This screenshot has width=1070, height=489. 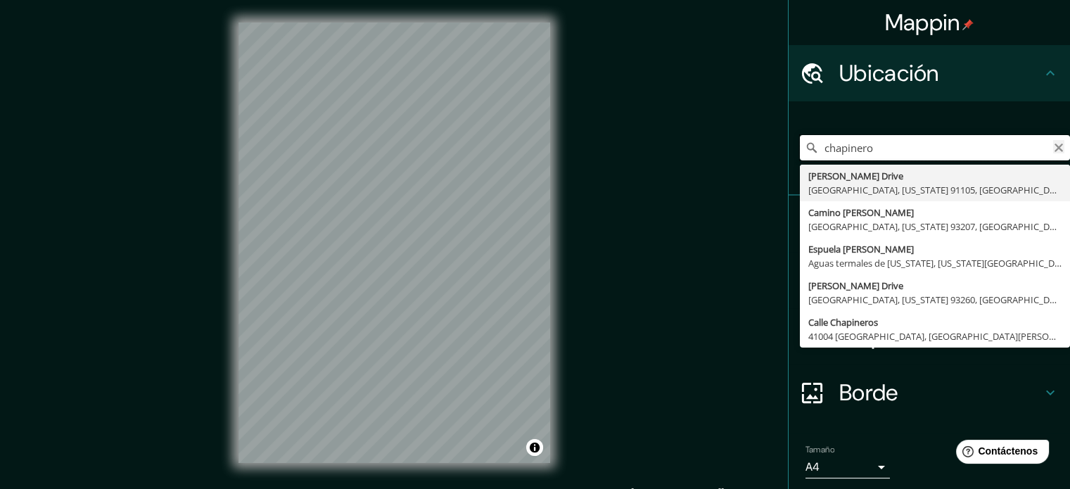 What do you see at coordinates (929, 392) in the screenshot?
I see `div: Borde` at bounding box center [929, 392].